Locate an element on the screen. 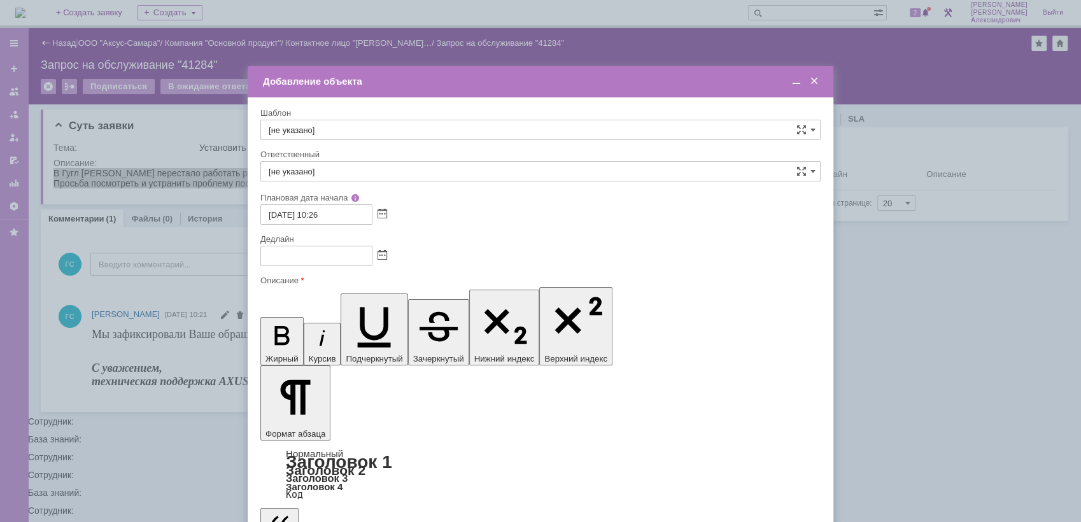 The image size is (1081, 522). span: Верхний индекс is located at coordinates (576, 359).